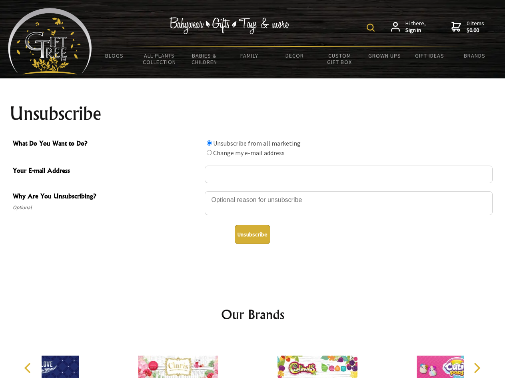  Describe the element at coordinates (50, 41) in the screenshot. I see `img: Babyware - Gifts - Toys and more...` at that location.